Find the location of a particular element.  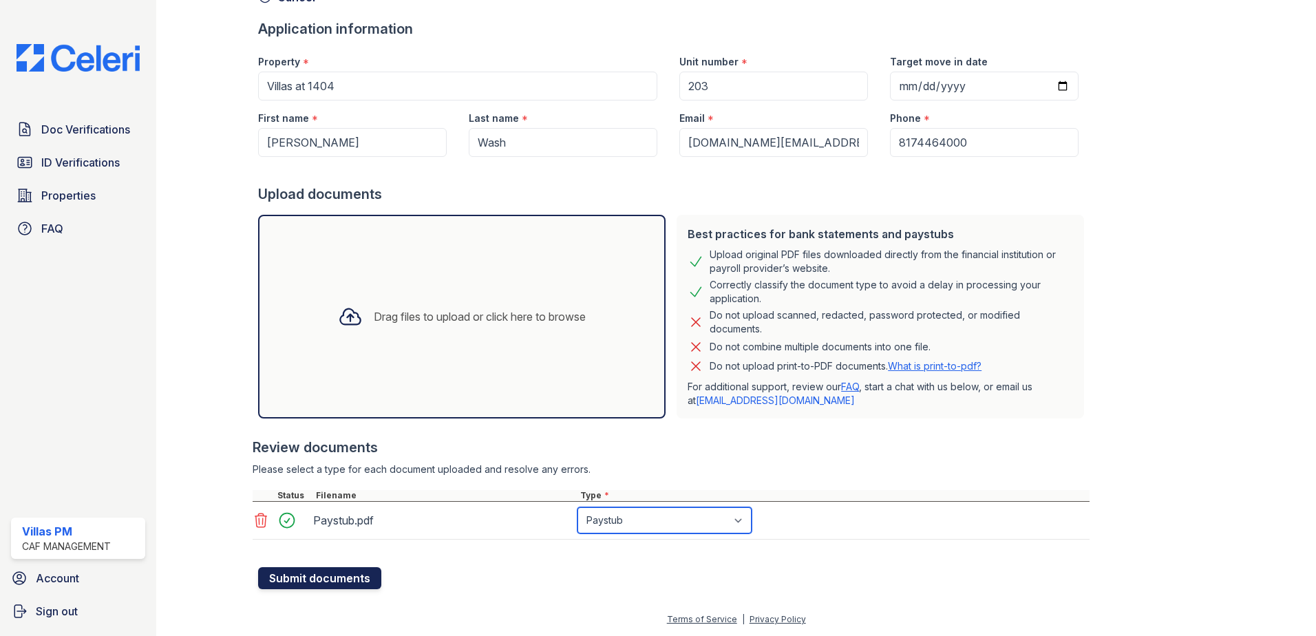

div: Filename is located at coordinates (445, 495).